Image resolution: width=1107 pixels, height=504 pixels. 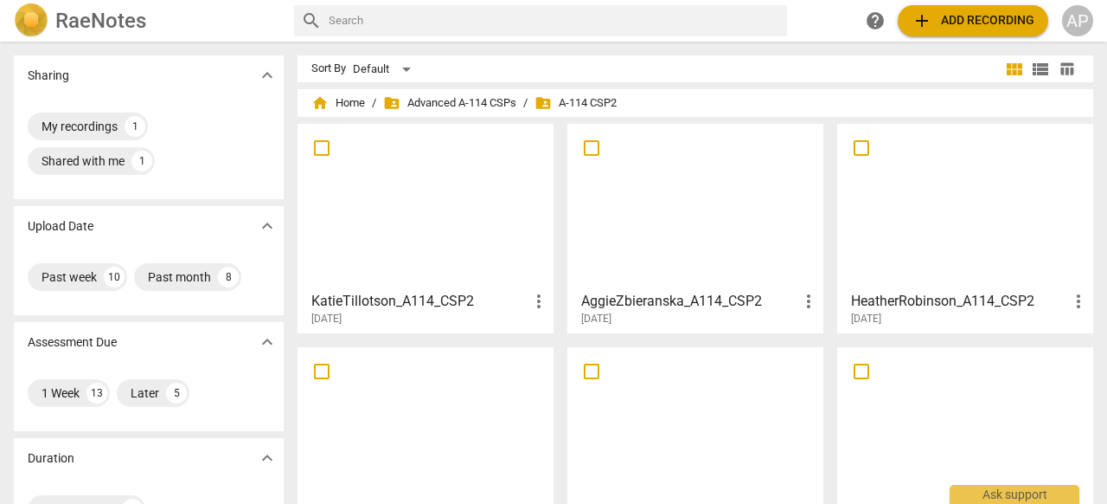 I want to click on span: A-114 CSP2, so click(x=575, y=103).